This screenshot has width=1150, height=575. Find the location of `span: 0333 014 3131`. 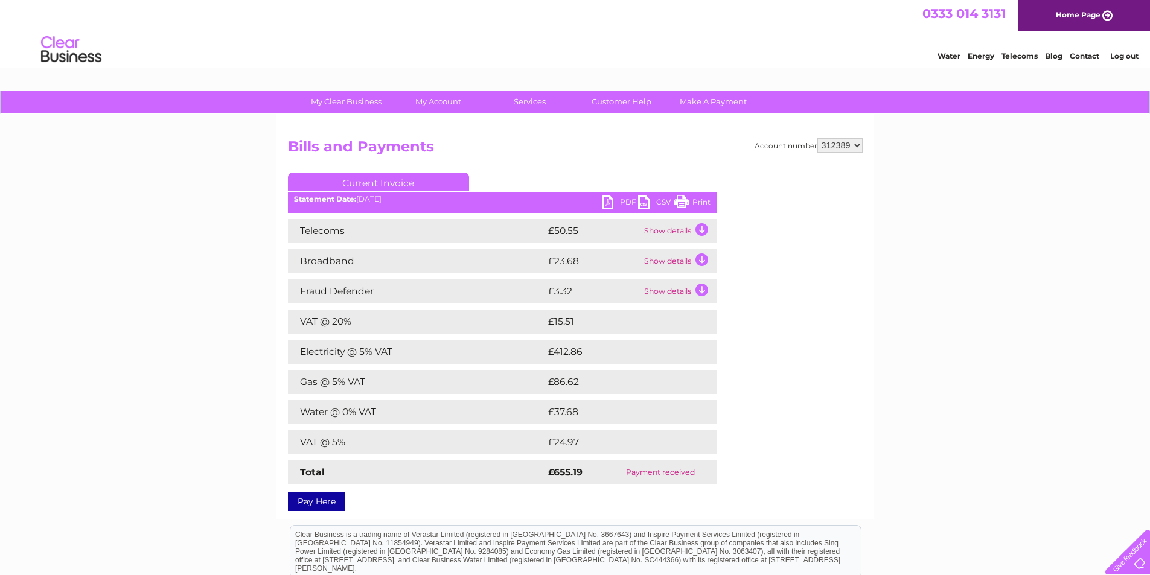

span: 0333 014 3131 is located at coordinates (964, 13).